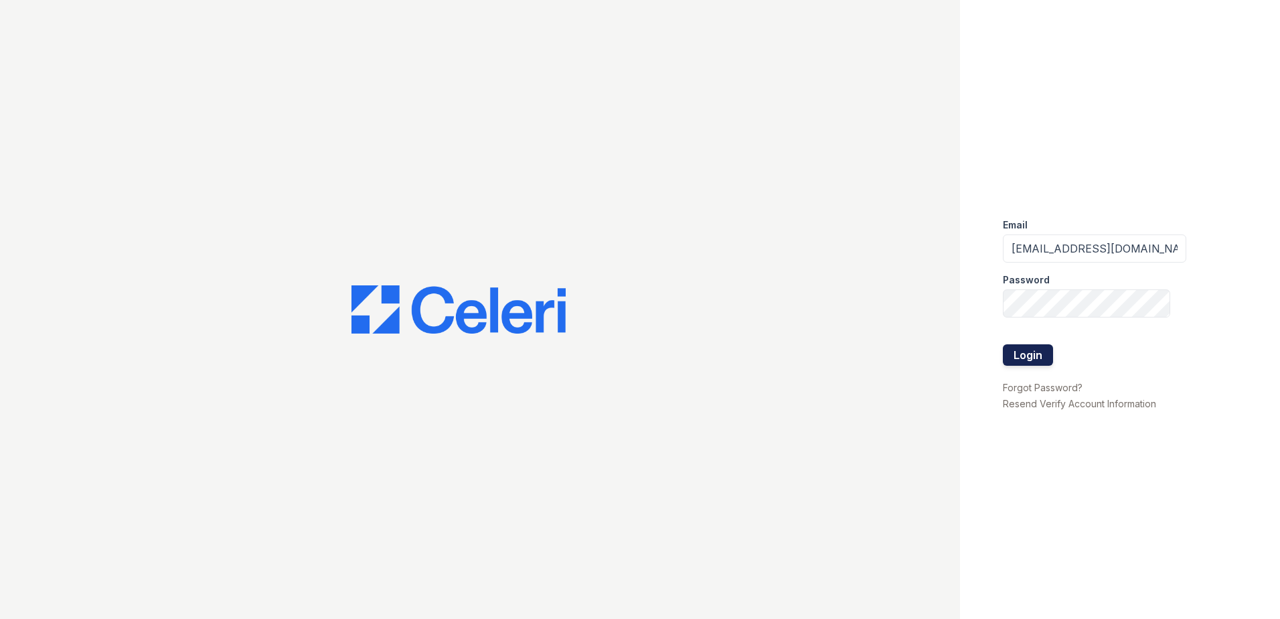  Describe the element at coordinates (459, 309) in the screenshot. I see `img: CE_Logo_Blue-a8612792a0a2168367f1c8372b55b34899dd931a85d93a1a3d3e32e68fde9ad4.png` at that location.